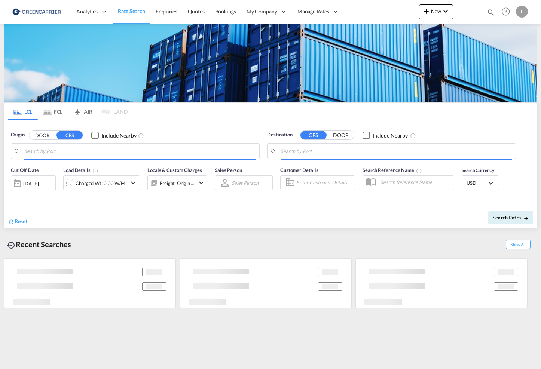 The width and height of the screenshot is (541, 369). What do you see at coordinates (101, 183) in the screenshot?
I see `div: Charged Wt: 0.00 W/Micon-chevron-down` at bounding box center [101, 183].